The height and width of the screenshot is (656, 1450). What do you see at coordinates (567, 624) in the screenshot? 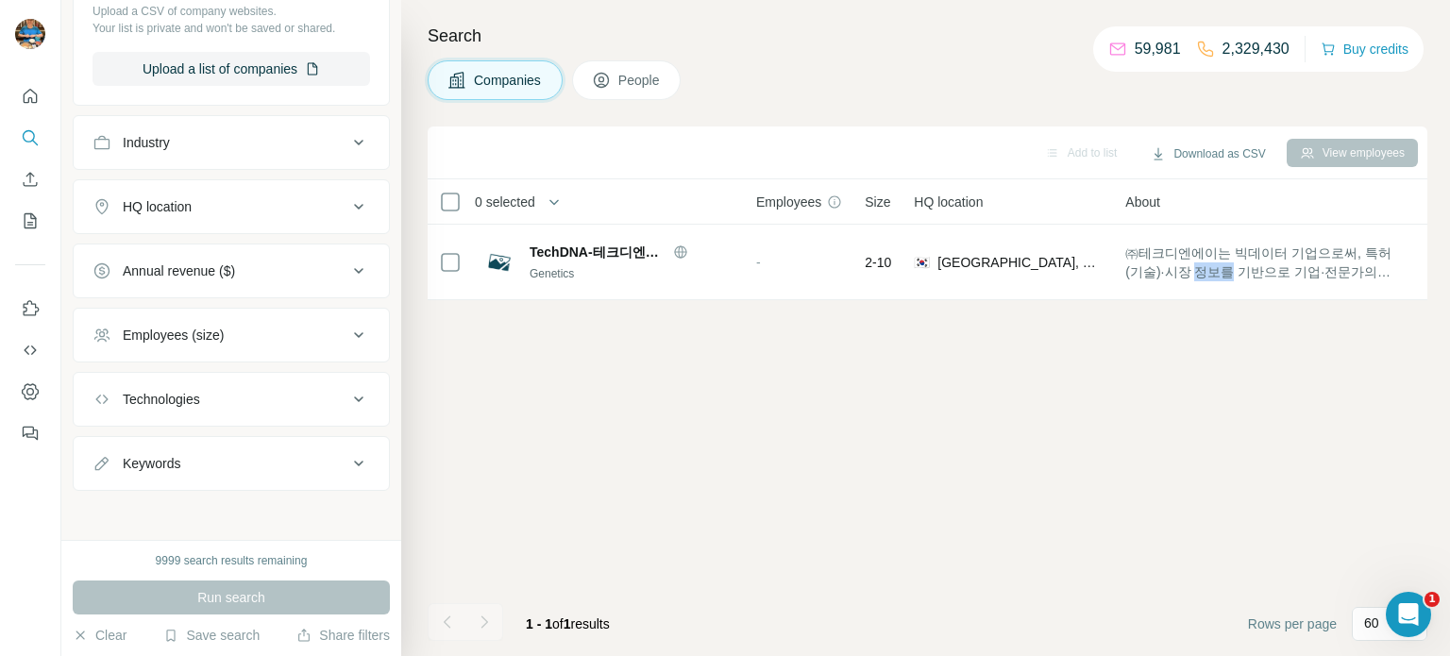
I see `span: results` at bounding box center [567, 624].